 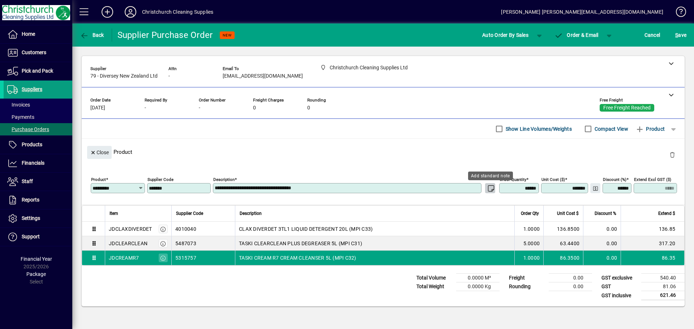 I want to click on span: 0, so click(x=255, y=108).